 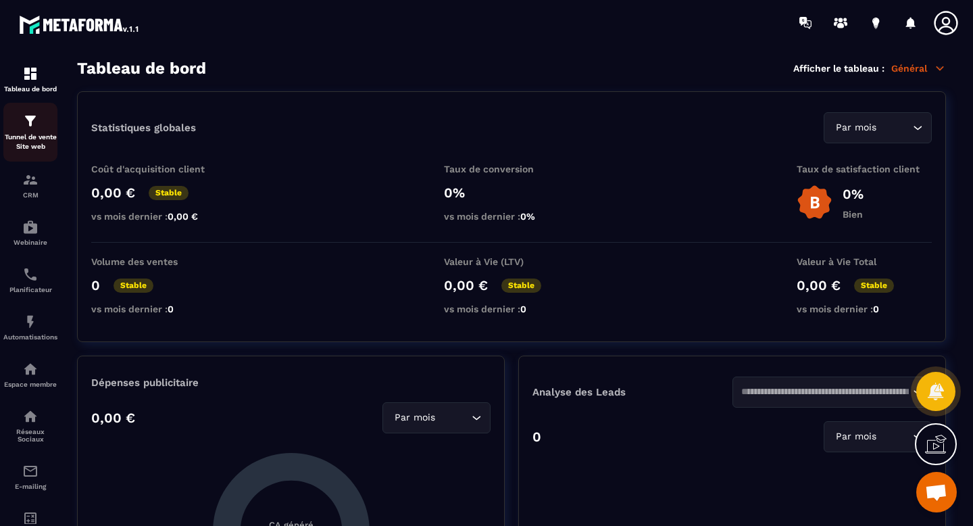 I want to click on h3: Tableau de bord, so click(x=141, y=68).